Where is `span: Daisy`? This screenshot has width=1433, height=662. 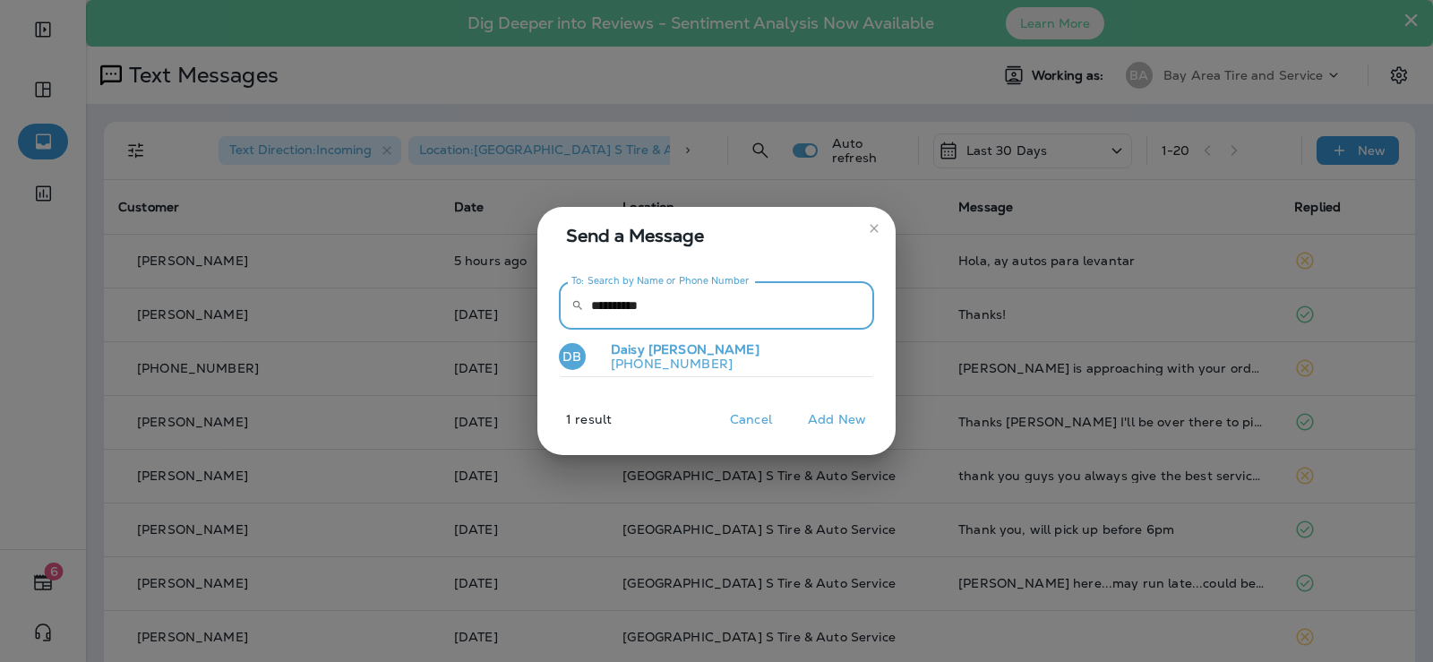 span: Daisy is located at coordinates (628, 349).